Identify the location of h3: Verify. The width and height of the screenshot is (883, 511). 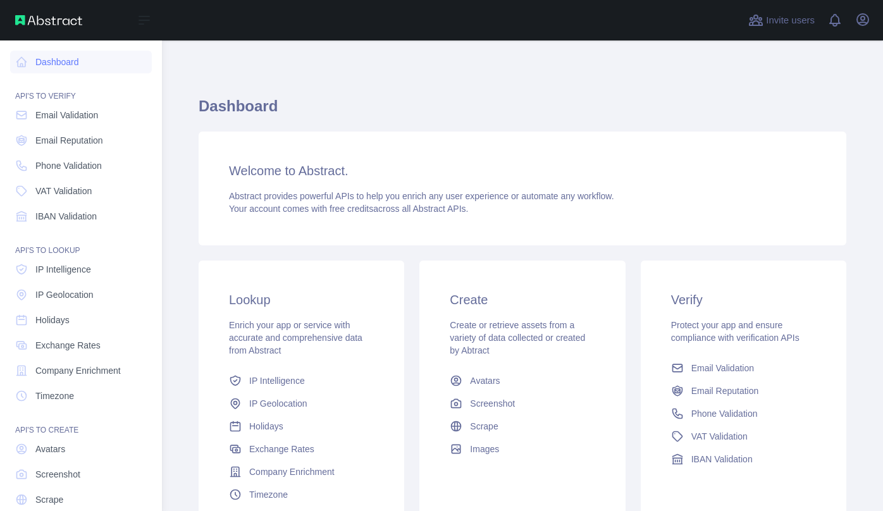
(743, 300).